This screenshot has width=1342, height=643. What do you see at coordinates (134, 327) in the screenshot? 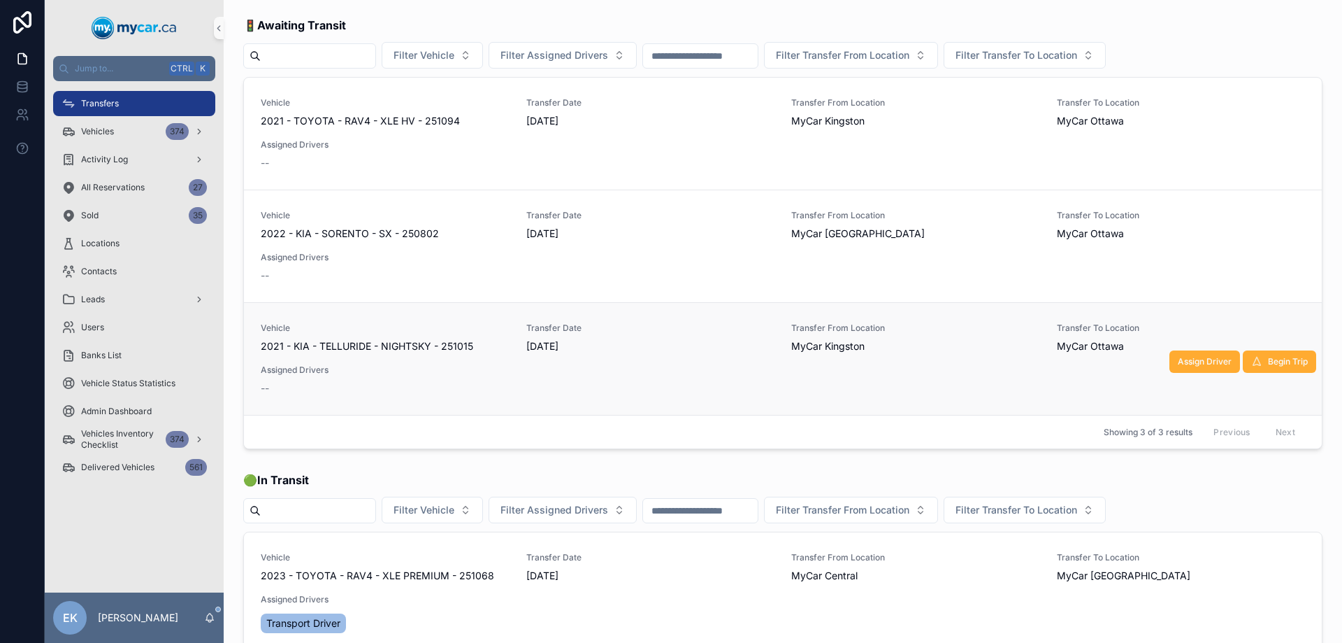
I see `a: Users` at bounding box center [134, 327].